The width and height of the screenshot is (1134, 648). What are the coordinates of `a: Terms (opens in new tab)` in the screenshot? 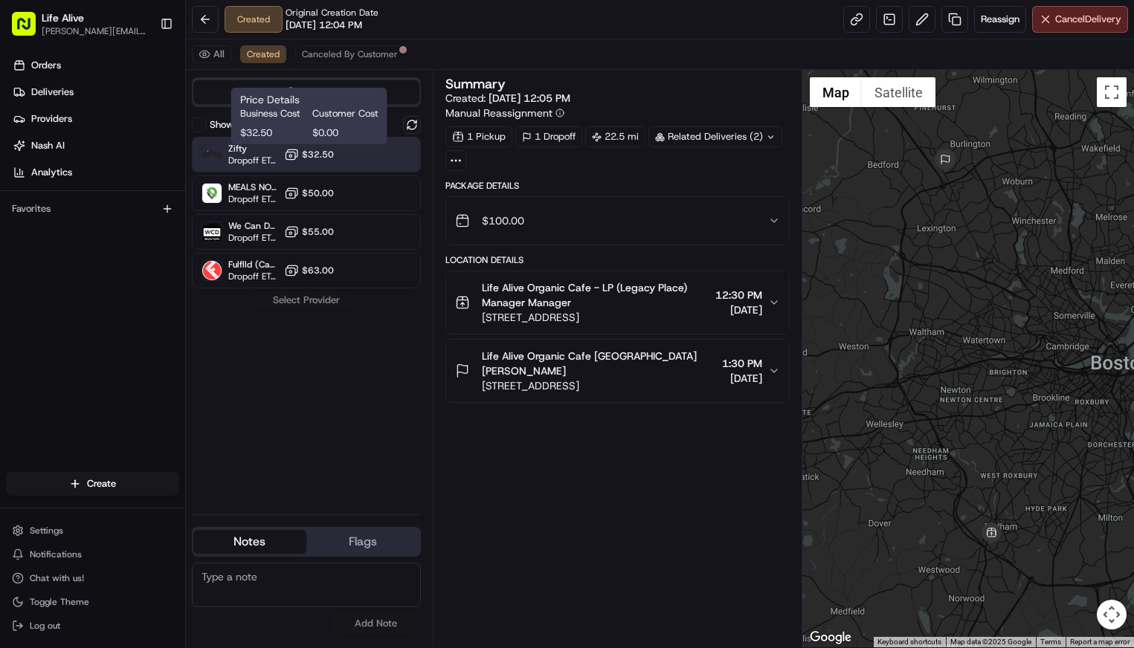 It's located at (1051, 642).